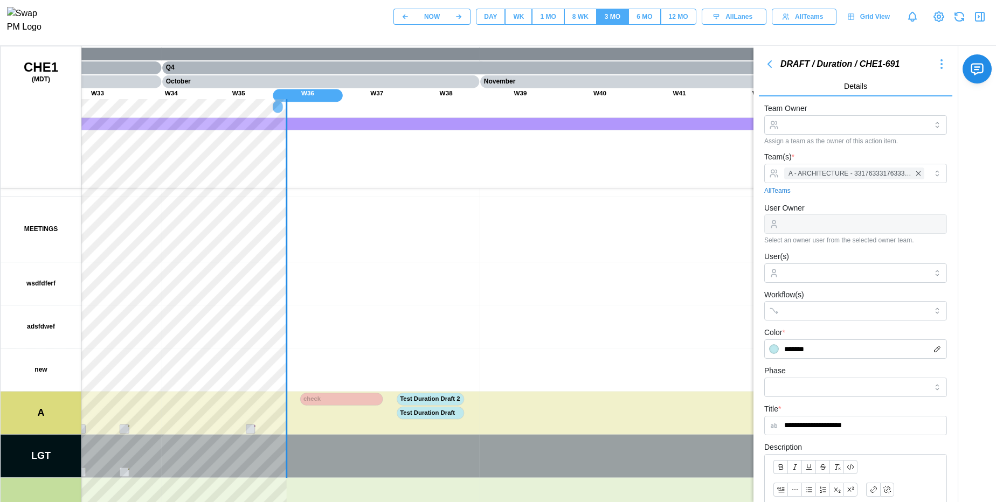  Describe the element at coordinates (780, 490) in the screenshot. I see `button: Blockquote` at that location.